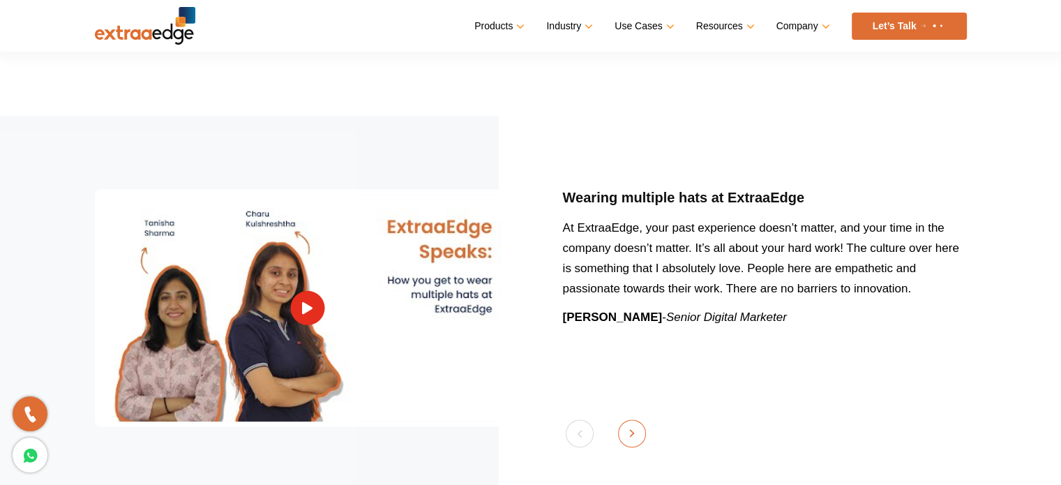 This screenshot has width=1061, height=485. What do you see at coordinates (765, 197) in the screenshot?
I see `h5: Wearing multiple hats at ExtraaEdge` at bounding box center [765, 197].